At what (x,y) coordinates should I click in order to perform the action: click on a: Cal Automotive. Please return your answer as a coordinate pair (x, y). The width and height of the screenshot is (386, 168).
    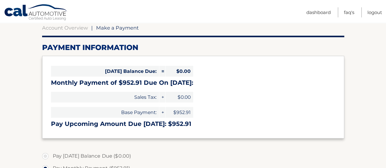
    Looking at the image, I should click on (36, 13).